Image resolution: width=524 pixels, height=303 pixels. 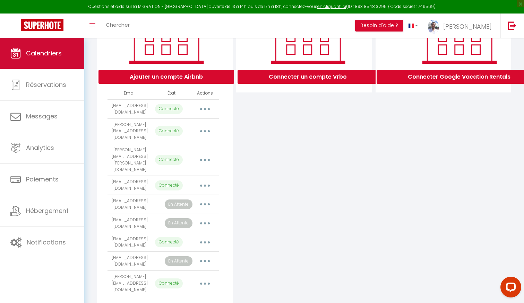 I want to click on img: logout, so click(x=512, y=25).